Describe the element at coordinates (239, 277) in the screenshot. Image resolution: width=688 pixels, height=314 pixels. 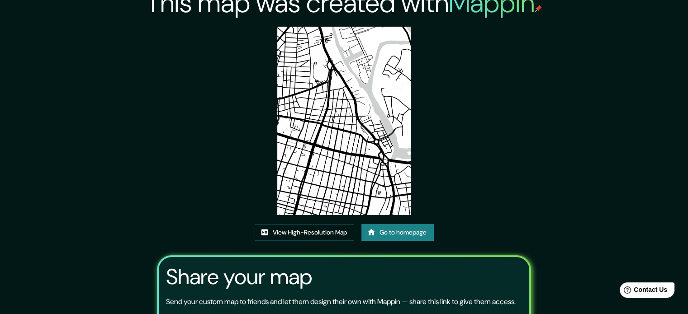
I see `h3: Share your map` at that location.